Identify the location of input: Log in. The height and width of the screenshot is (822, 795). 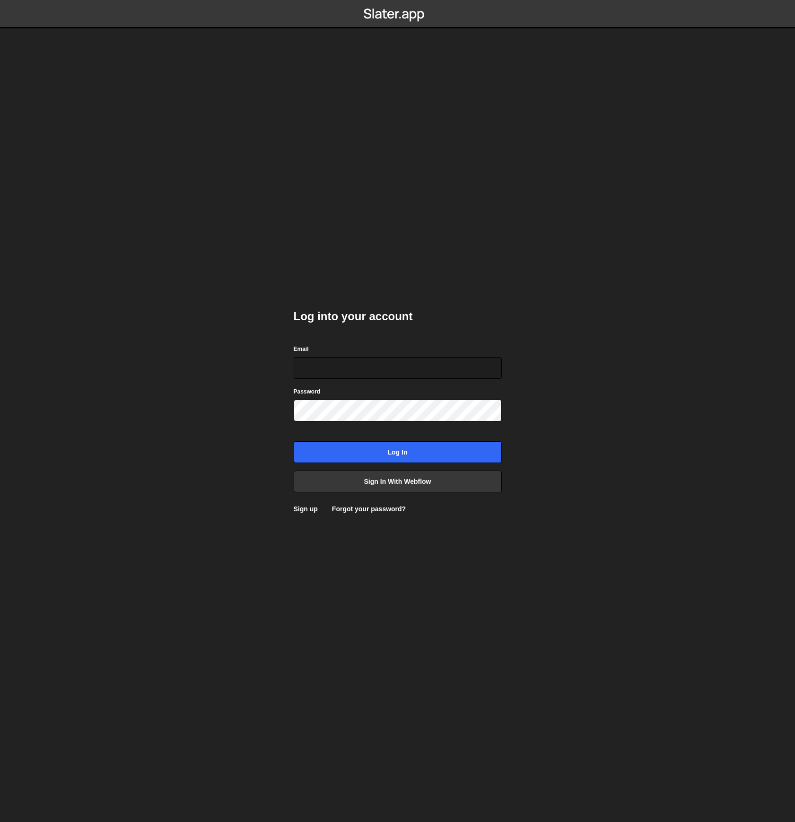
(398, 452).